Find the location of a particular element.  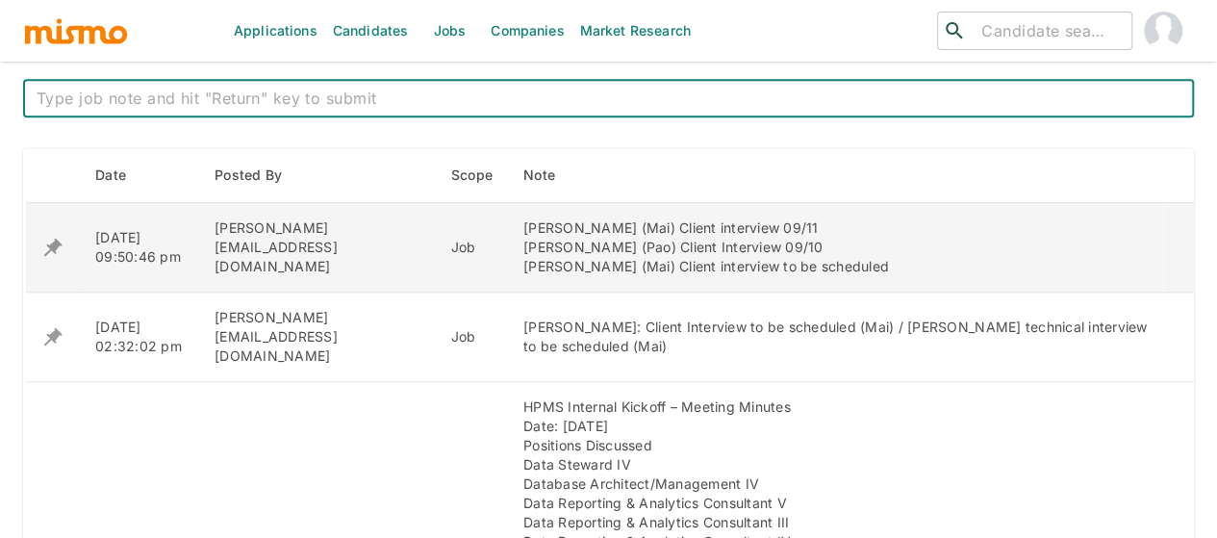

img: Maia Reyes is located at coordinates (1163, 31).